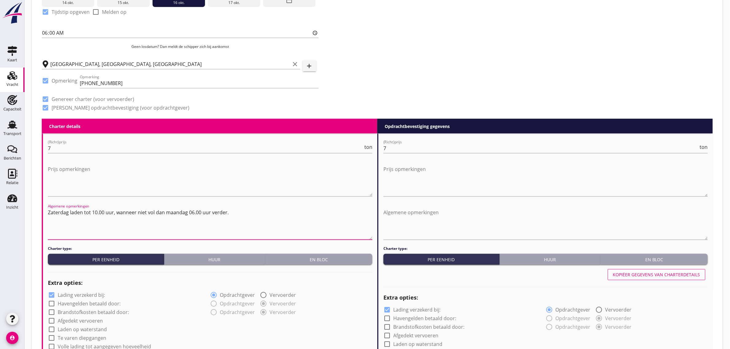 The image size is (730, 349). I want to click on label: Melden op, so click(114, 12).